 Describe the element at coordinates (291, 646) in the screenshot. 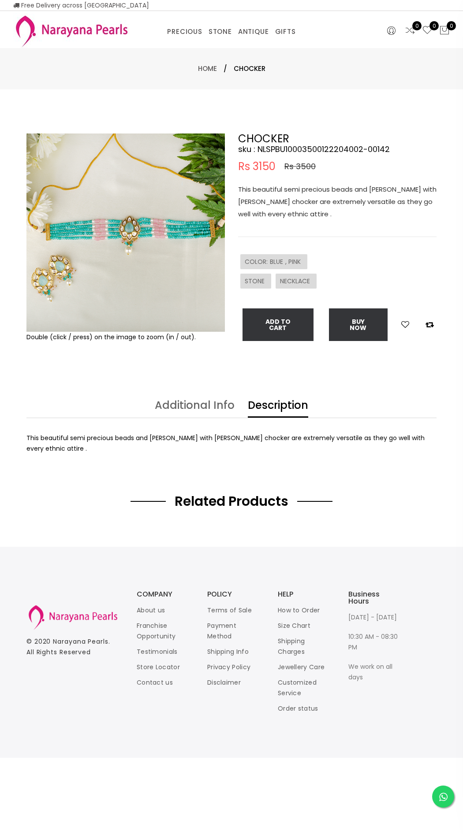

I see `a: Shipping Charges` at that location.